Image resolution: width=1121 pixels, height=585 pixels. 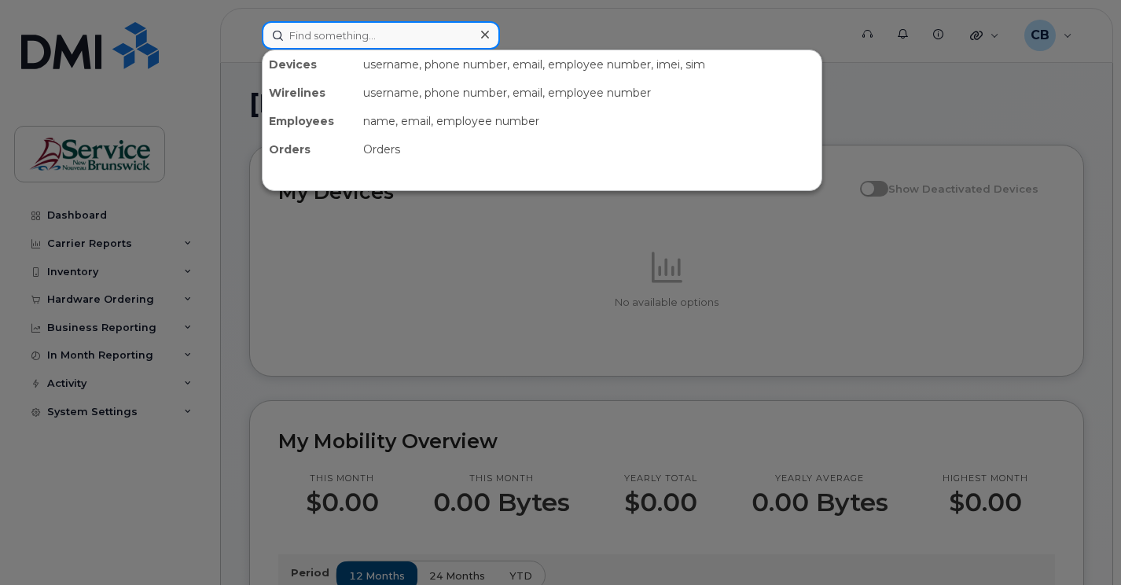 I want to click on div: name, email, employee number, so click(x=589, y=121).